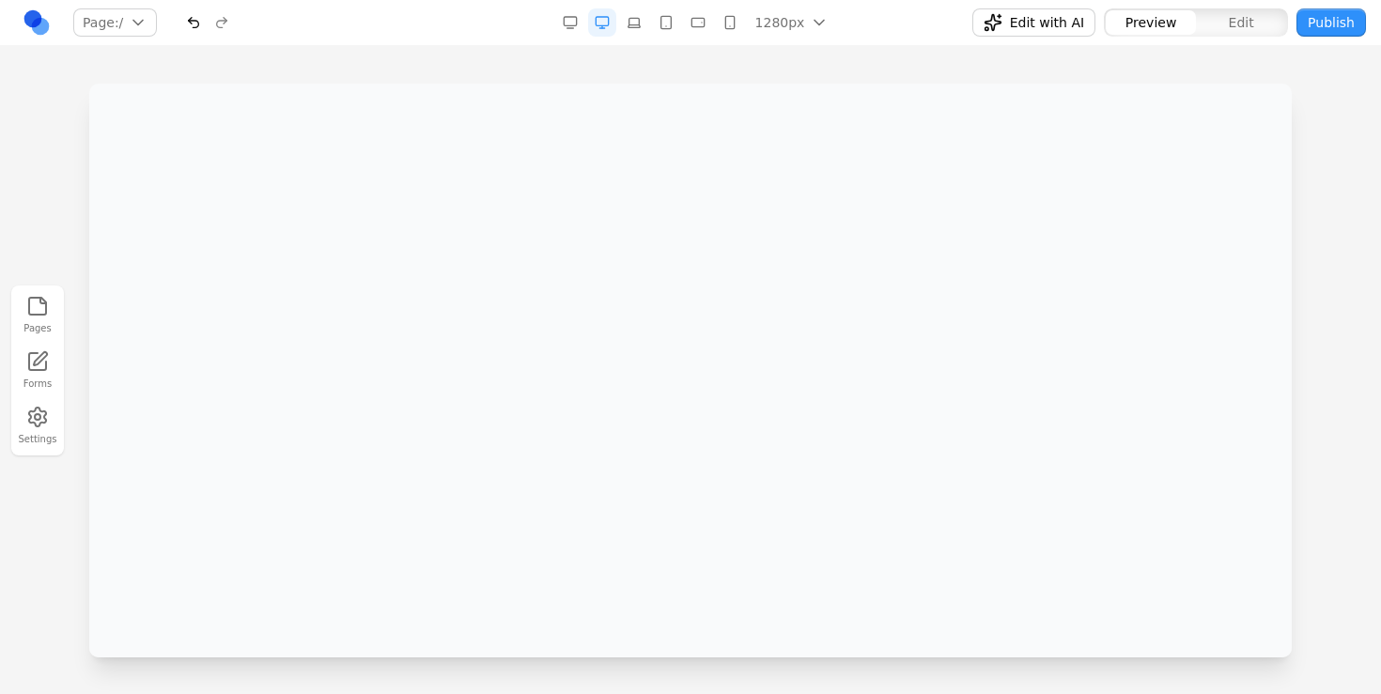 The width and height of the screenshot is (1381, 694). I want to click on button: Pages, so click(38, 315).